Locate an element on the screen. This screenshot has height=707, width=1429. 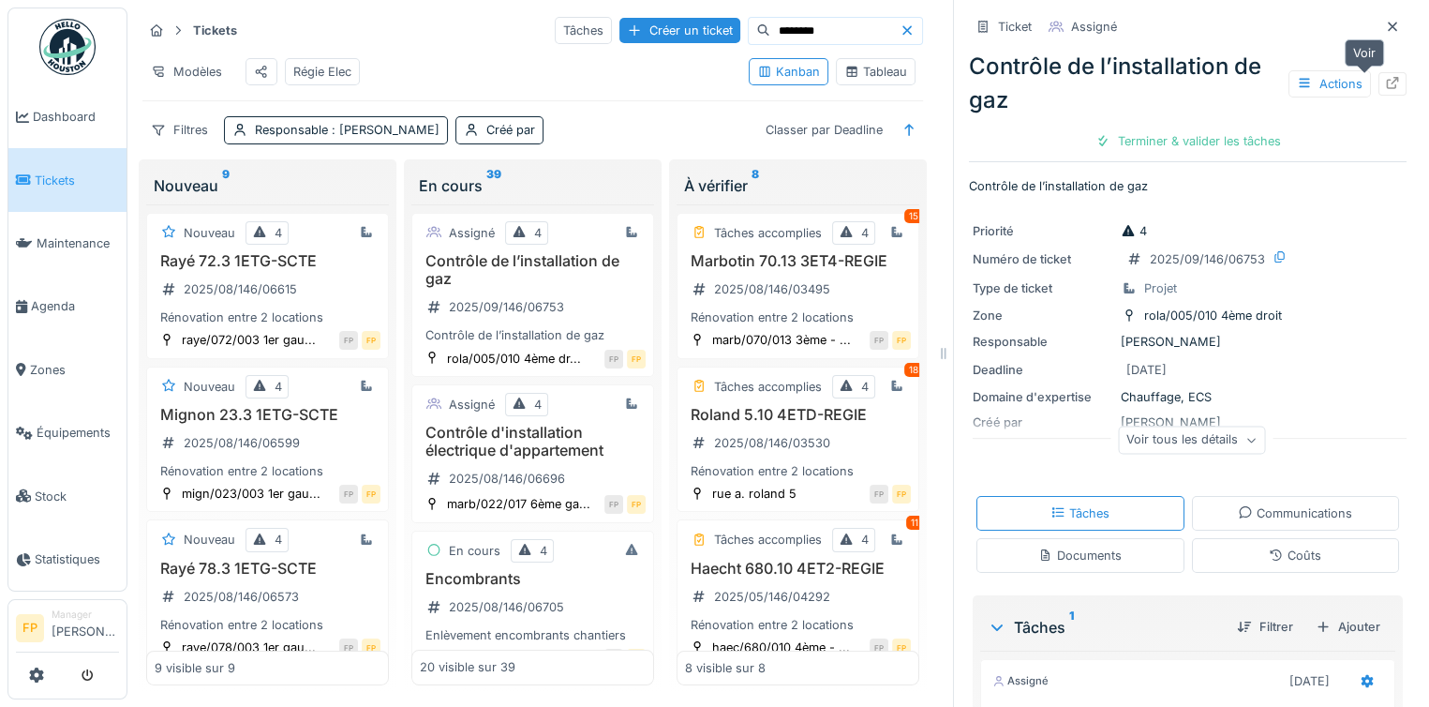
div: mign/023/003 1er gau... is located at coordinates (251, 493).